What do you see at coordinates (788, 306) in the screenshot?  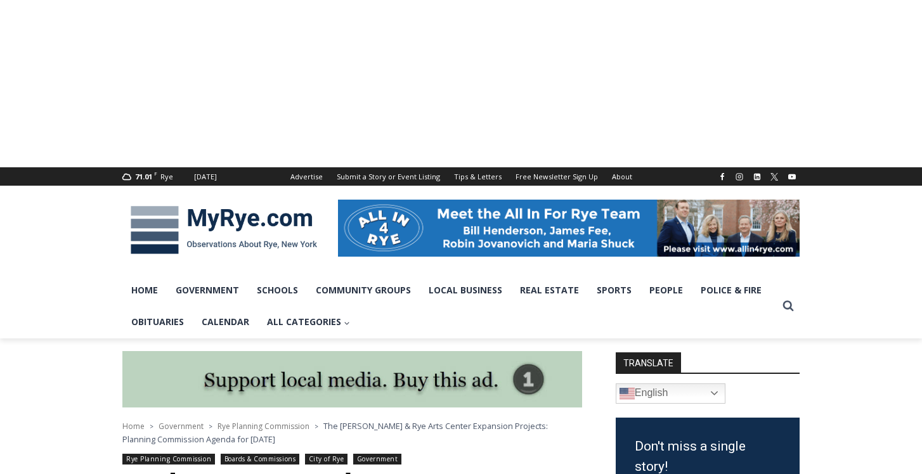 I see `button: View Search Form` at bounding box center [788, 306].